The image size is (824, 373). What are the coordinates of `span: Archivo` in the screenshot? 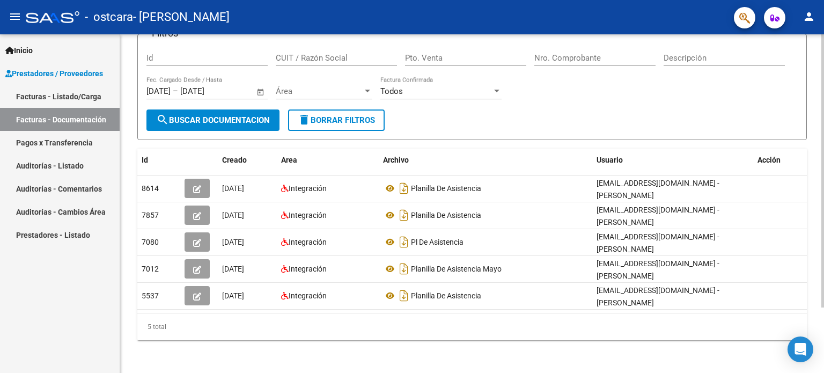 It's located at (396, 160).